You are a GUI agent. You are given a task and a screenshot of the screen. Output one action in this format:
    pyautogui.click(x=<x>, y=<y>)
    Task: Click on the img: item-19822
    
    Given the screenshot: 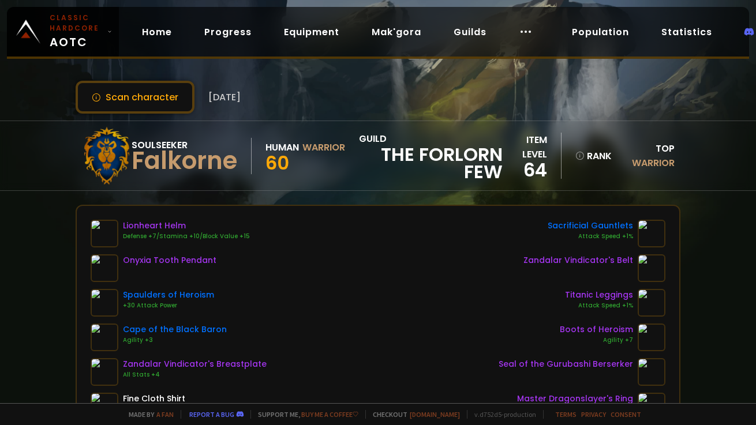 What is the action you would take?
    pyautogui.click(x=104, y=372)
    